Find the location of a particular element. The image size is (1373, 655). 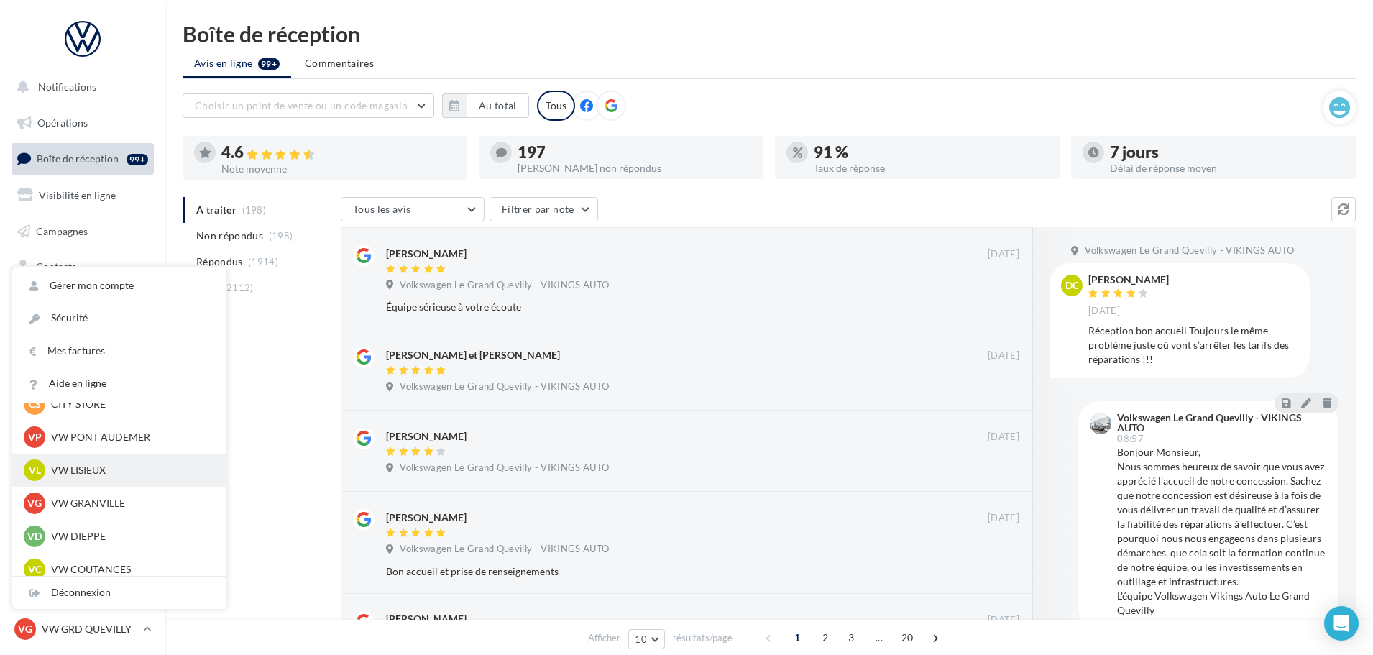

span: Non répondus is located at coordinates (229, 236).